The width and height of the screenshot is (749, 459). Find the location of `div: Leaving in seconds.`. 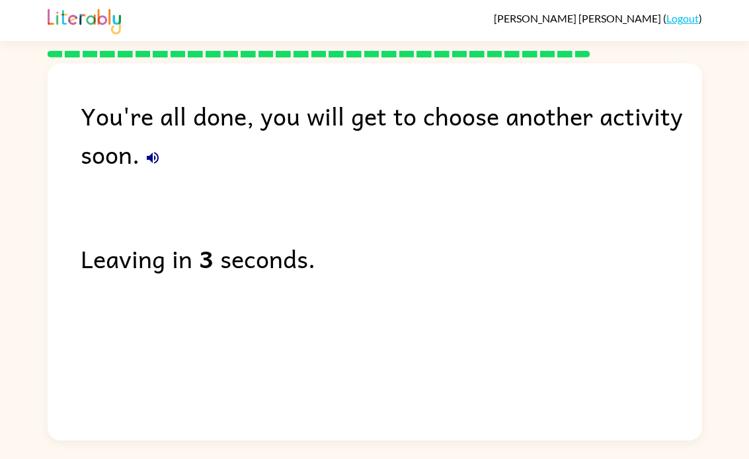

div: Leaving in seconds. is located at coordinates (391, 258).